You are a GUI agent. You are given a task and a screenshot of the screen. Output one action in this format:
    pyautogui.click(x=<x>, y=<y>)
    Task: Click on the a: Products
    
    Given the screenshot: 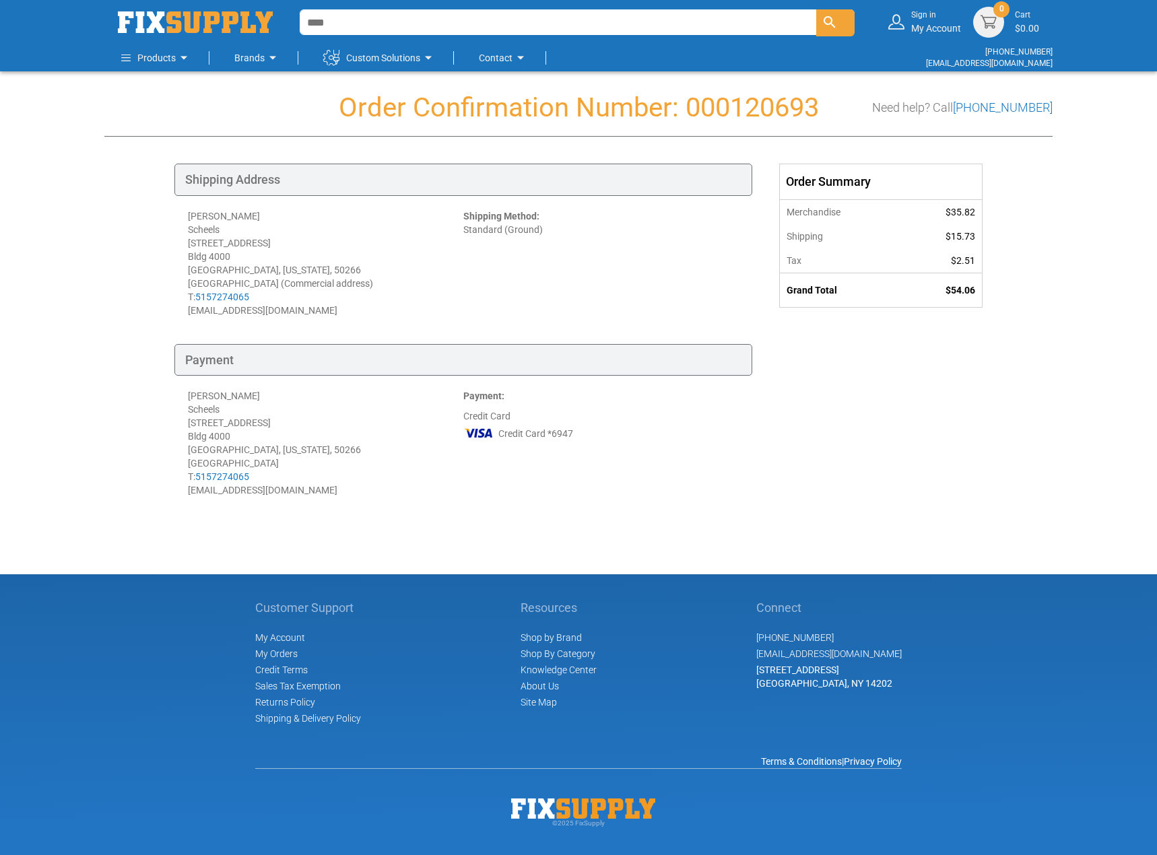 What is the action you would take?
    pyautogui.click(x=156, y=58)
    